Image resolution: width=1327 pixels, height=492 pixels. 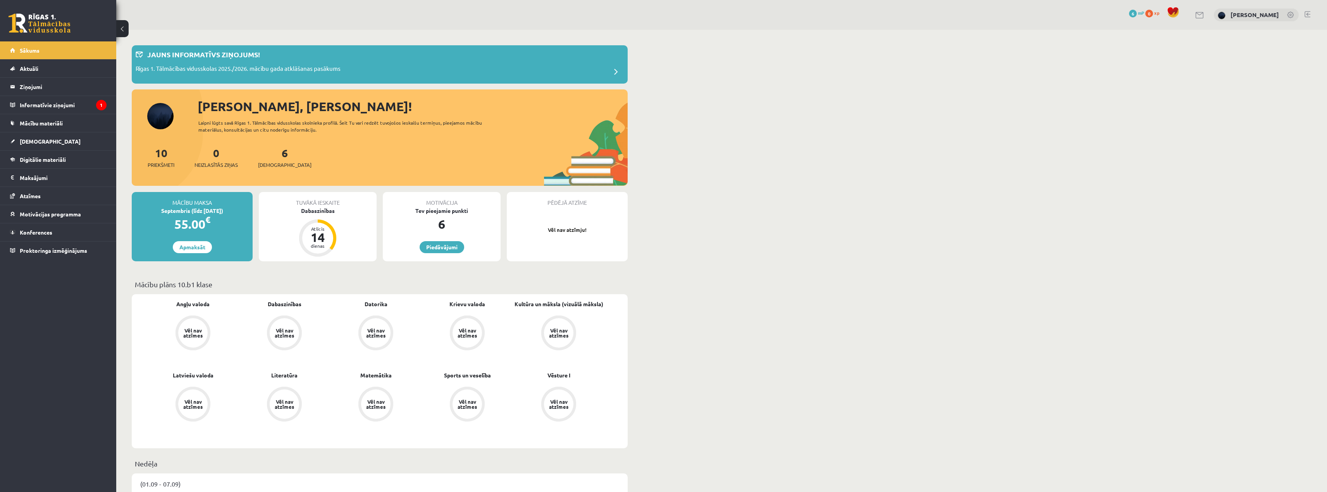 I want to click on span: Konferences, so click(x=36, y=232).